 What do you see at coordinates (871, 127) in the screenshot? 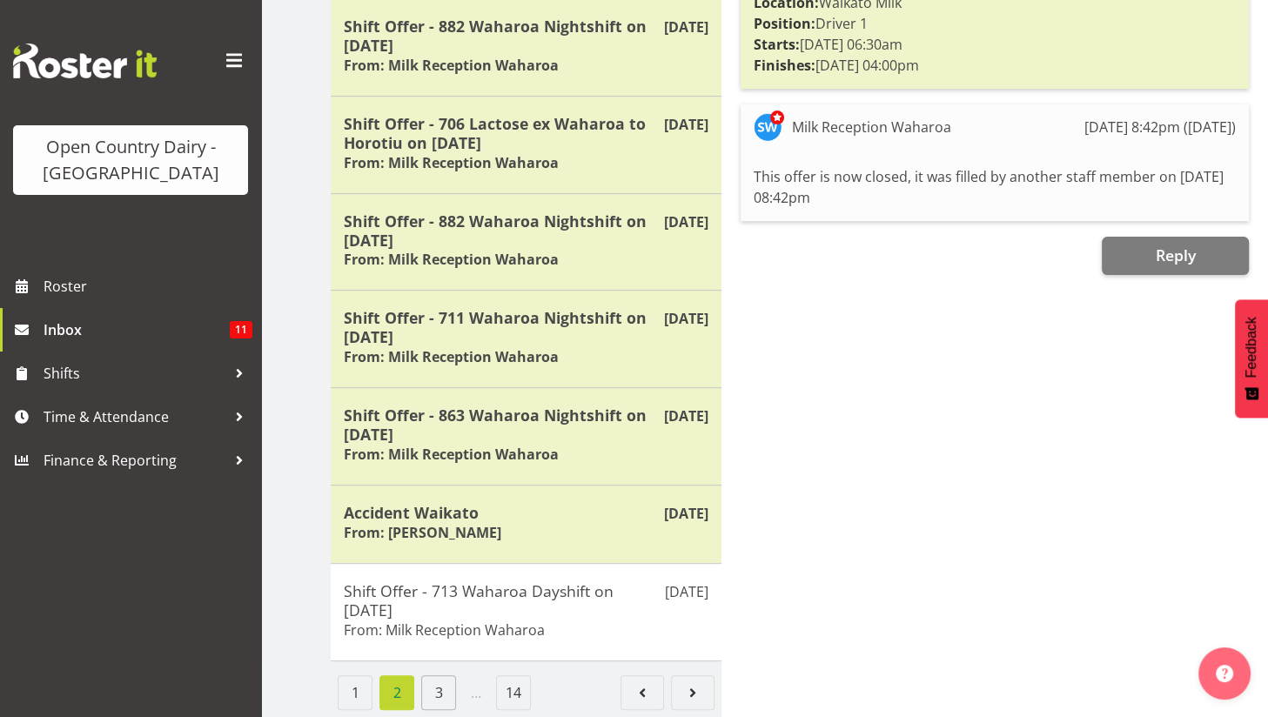
I see `div: Milk Reception Waharoa` at bounding box center [871, 127].